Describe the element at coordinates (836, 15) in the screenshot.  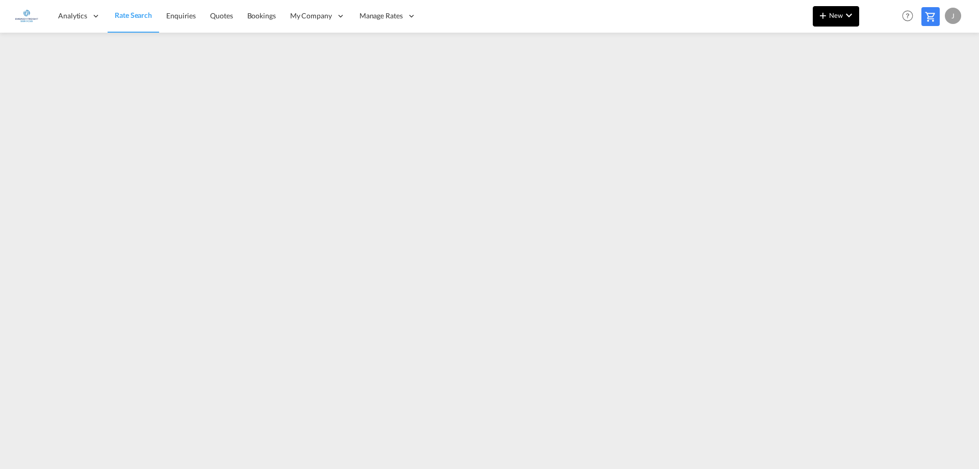
I see `span: New` at that location.